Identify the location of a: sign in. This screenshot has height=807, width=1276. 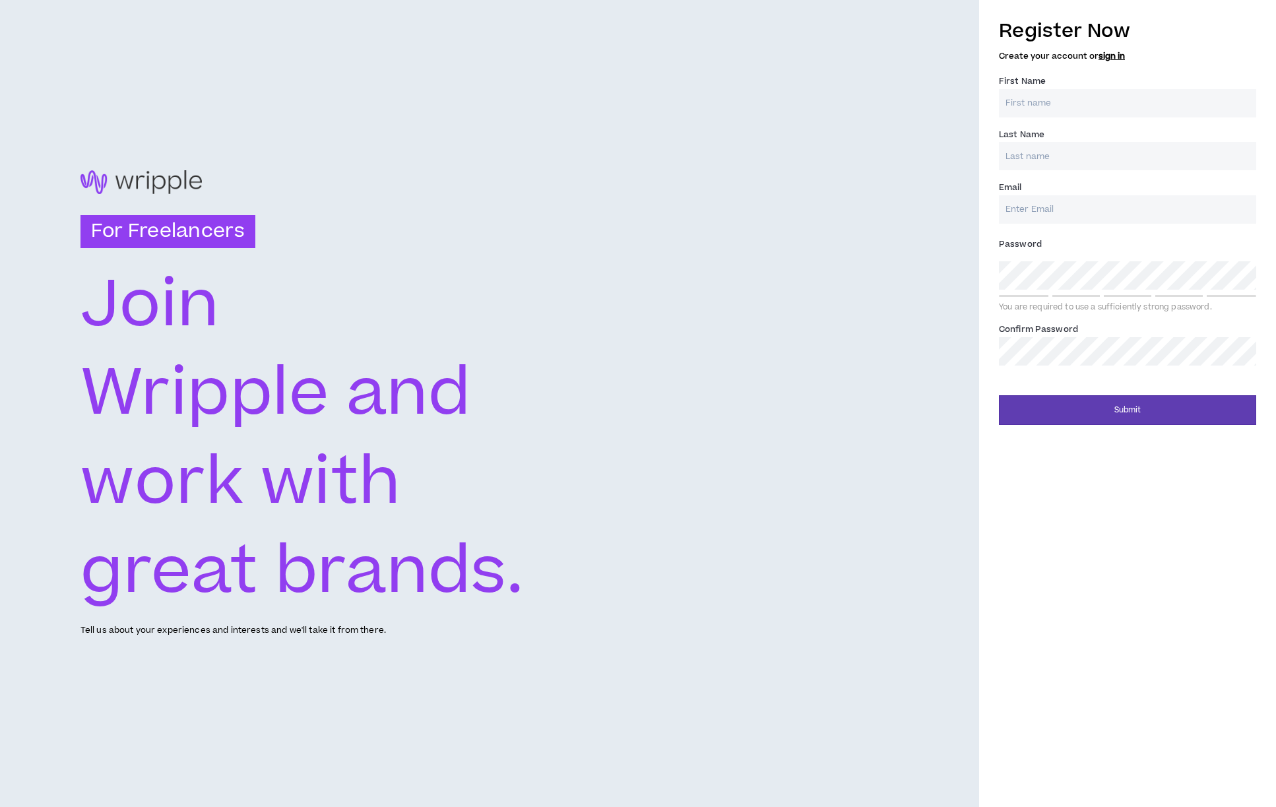
(1112, 56).